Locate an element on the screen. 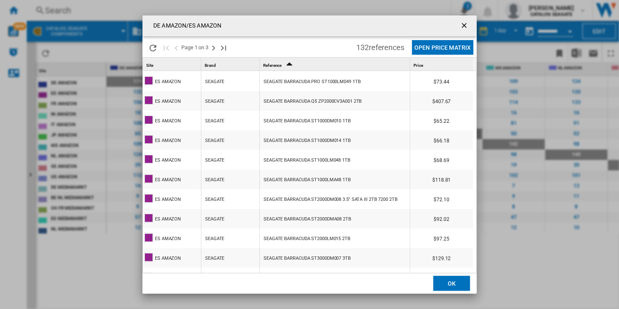  div: https://www.amazon.es/Seagate-Barracuda-ST3000DM007-Unidad-Serial/dp/B075YPRCWC is located at coordinates (335, 258).